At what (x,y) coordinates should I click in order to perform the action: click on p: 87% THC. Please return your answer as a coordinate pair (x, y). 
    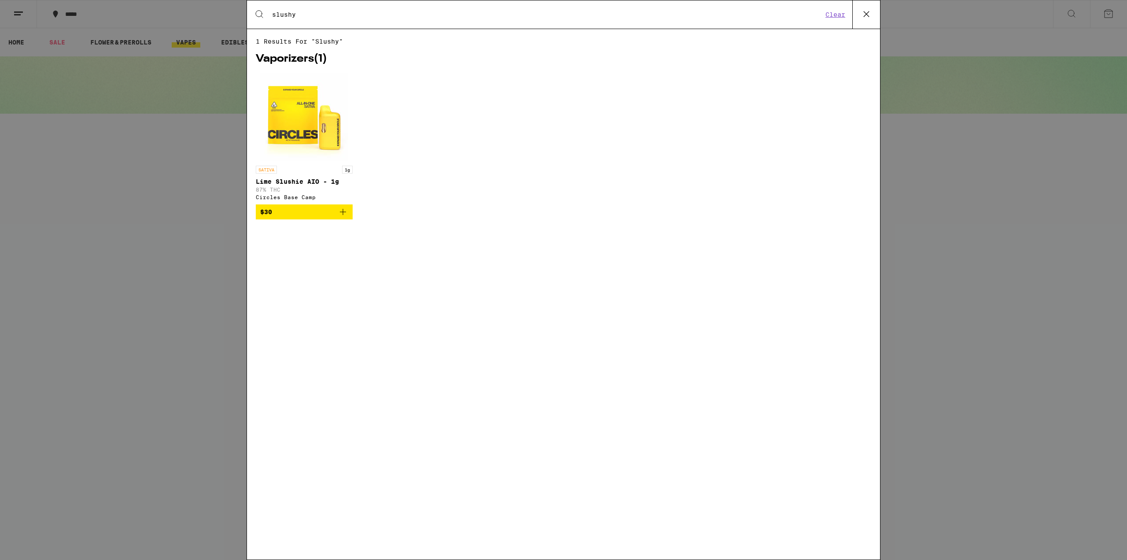
    Looking at the image, I should click on (304, 189).